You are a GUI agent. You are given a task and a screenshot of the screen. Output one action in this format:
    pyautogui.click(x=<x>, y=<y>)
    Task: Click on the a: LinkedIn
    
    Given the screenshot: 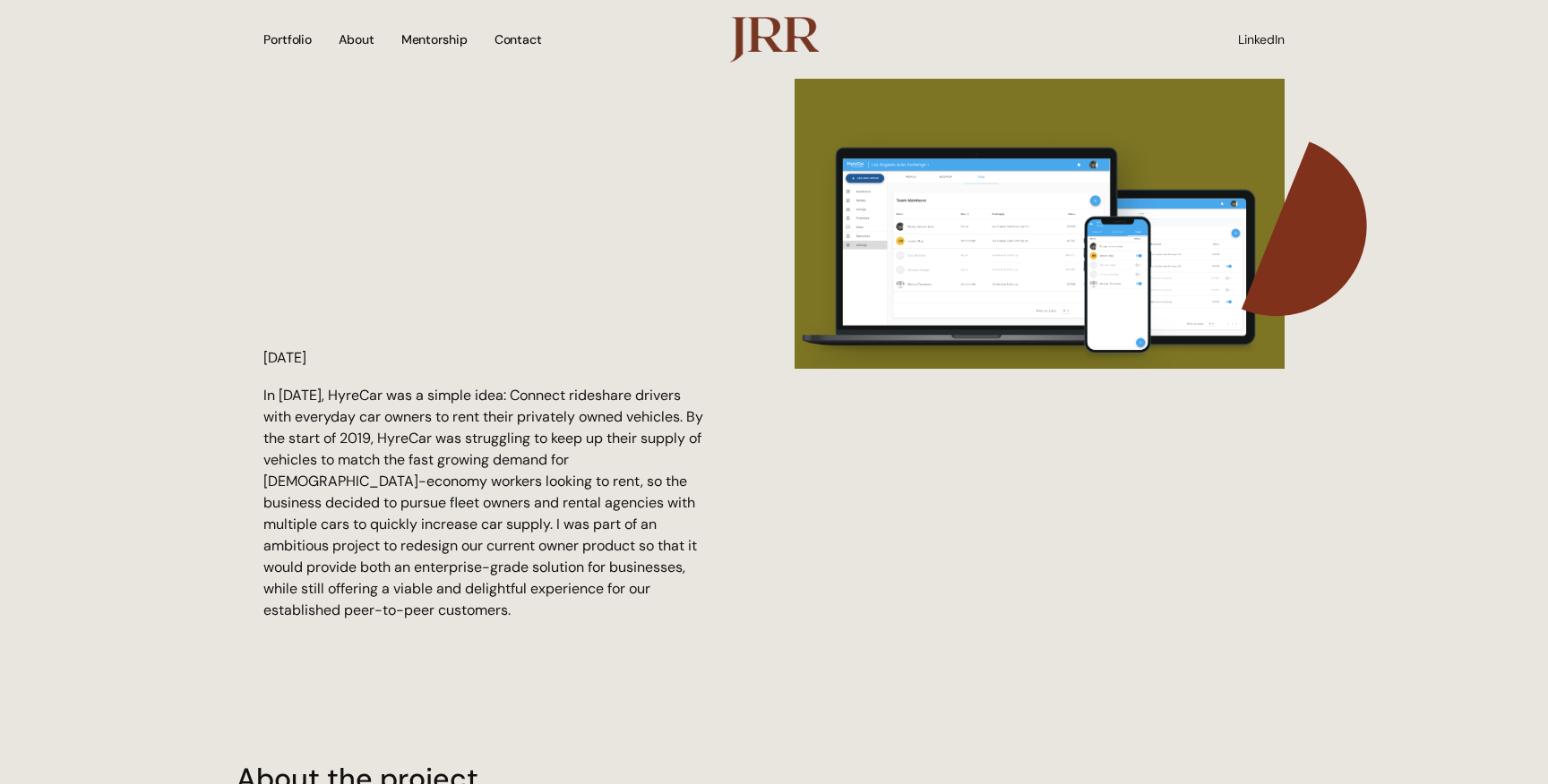 What is the action you would take?
    pyautogui.click(x=1261, y=40)
    